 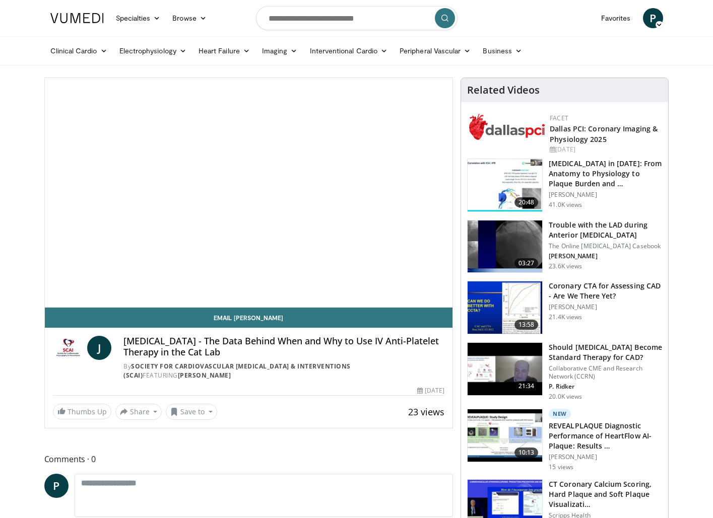 What do you see at coordinates (191, 412) in the screenshot?
I see `button: Save to` at bounding box center [191, 412].